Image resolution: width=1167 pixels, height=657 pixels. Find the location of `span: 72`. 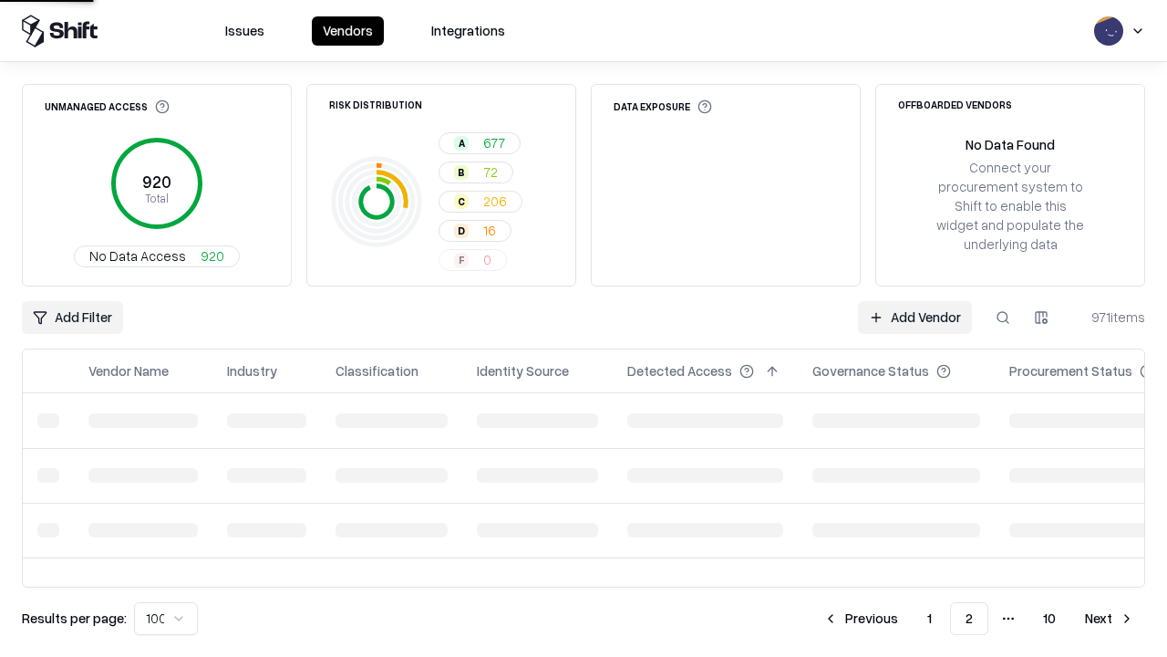

span: 72 is located at coordinates (491, 171).